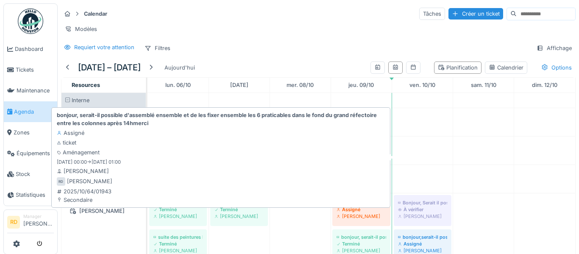 Image resolution: width=579 pixels, height=254 pixels. What do you see at coordinates (361, 237) in the screenshot?
I see `div: bonjour, serait-il possible de déposer dans le fond du grand réfectoire 6 praticables de 40 cm merci` at bounding box center [361, 237].